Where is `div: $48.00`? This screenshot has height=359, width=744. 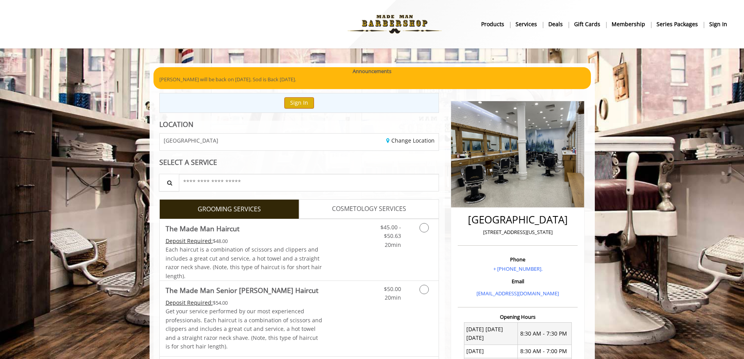
div: $48.00 is located at coordinates (244, 241).